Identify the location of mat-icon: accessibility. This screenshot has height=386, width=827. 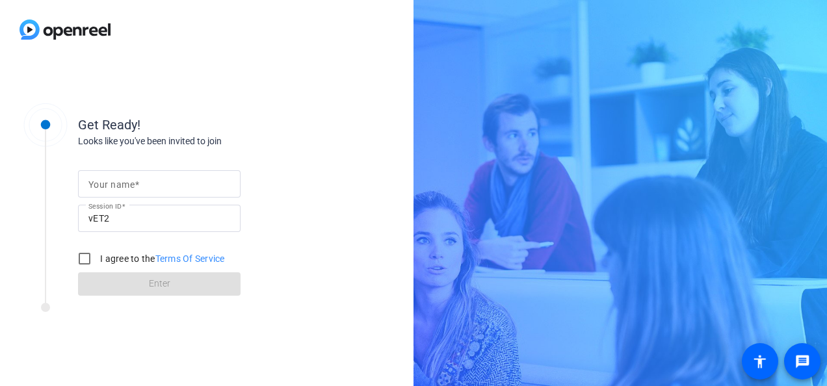
(760, 361).